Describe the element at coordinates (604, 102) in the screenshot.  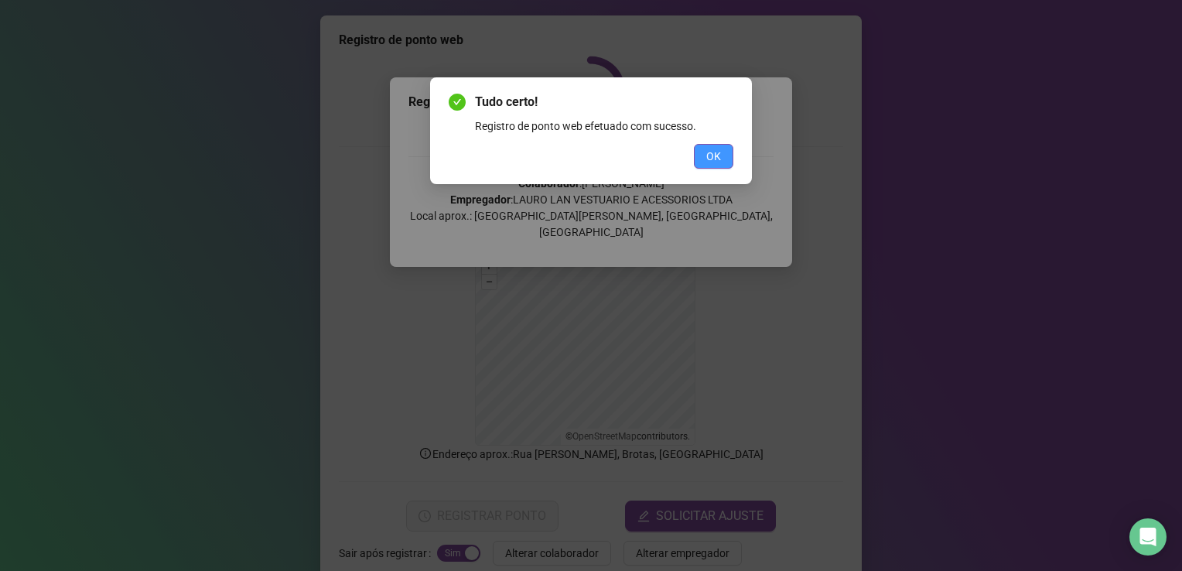
I see `span: Tudo certo!` at that location.